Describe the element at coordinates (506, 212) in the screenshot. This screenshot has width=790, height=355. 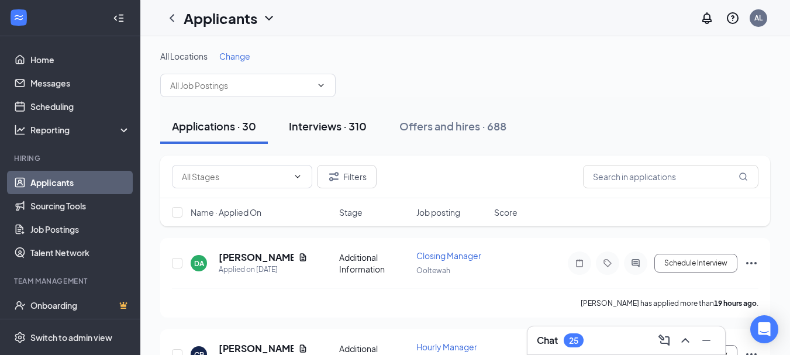
I see `span: Score` at that location.